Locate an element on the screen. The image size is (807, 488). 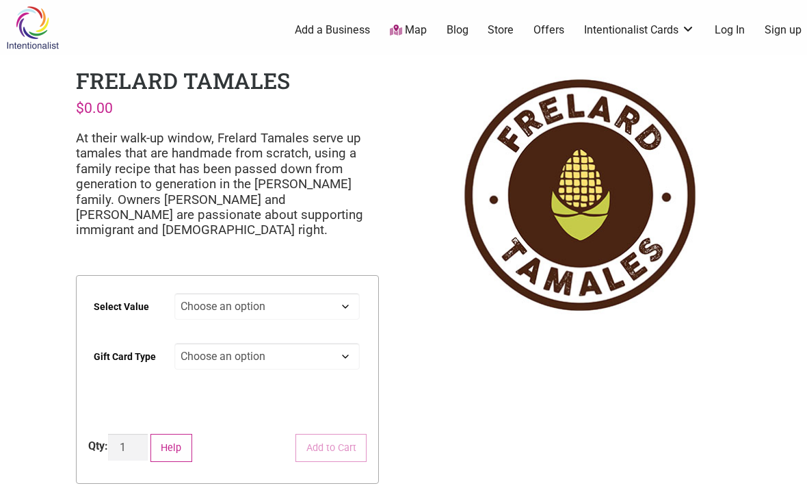
p: At their walk-up window, Frelard Tamales serve up tamales that are handmade from scratch, using a... is located at coordinates (227, 184).